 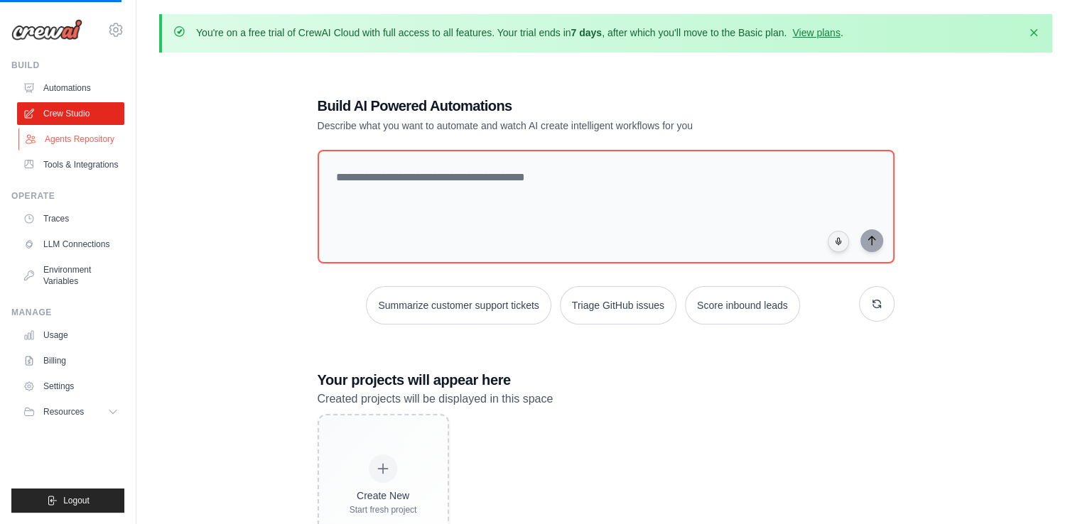 I want to click on a: Usage, so click(x=70, y=335).